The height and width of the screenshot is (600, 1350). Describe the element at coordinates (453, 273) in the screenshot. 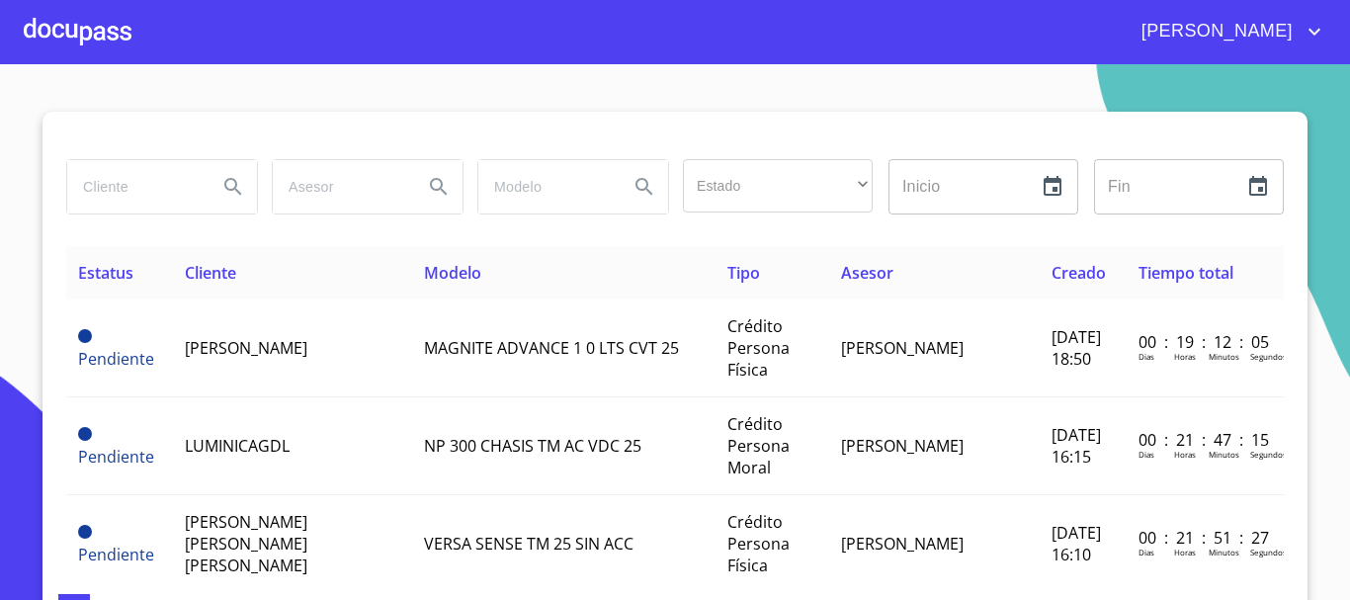

I see `span: Modelo` at that location.